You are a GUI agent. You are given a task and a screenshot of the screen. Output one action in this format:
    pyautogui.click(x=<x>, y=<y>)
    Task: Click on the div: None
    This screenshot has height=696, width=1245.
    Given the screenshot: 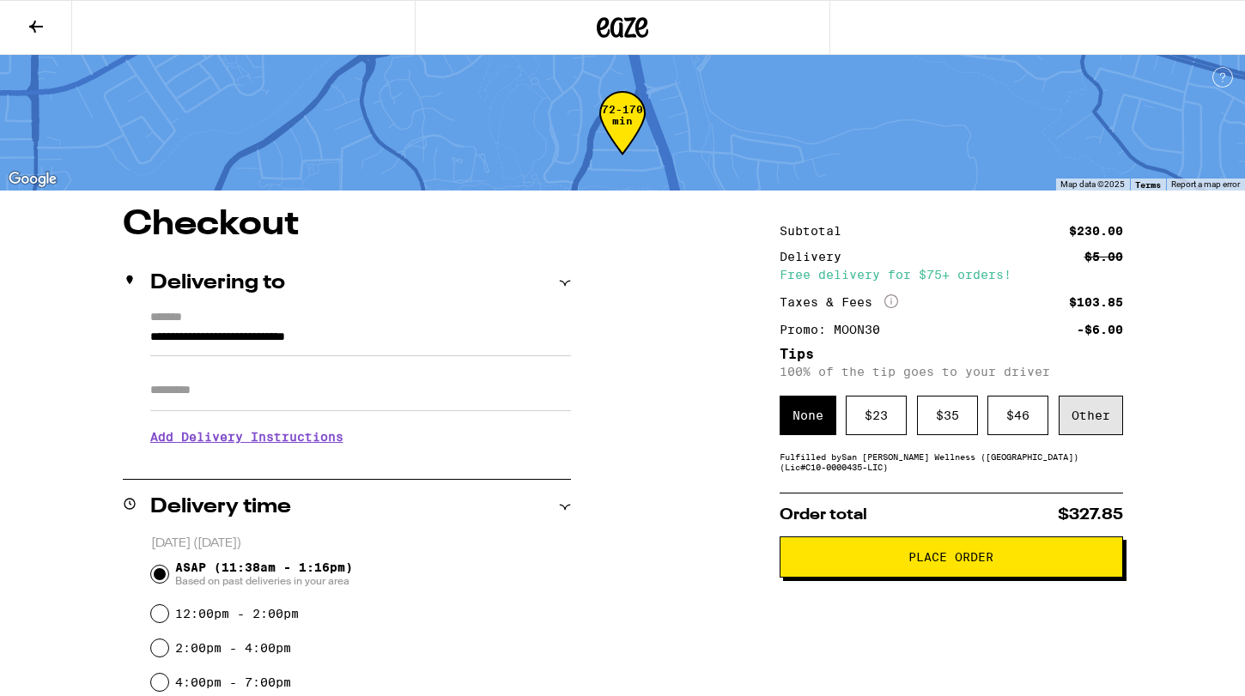 What is the action you would take?
    pyautogui.click(x=808, y=415)
    